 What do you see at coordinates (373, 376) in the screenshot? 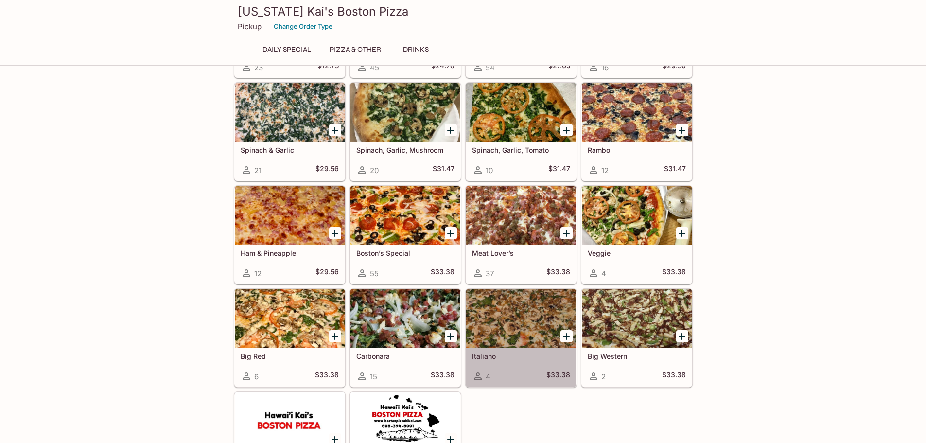
I see `span: 15` at bounding box center [373, 376].